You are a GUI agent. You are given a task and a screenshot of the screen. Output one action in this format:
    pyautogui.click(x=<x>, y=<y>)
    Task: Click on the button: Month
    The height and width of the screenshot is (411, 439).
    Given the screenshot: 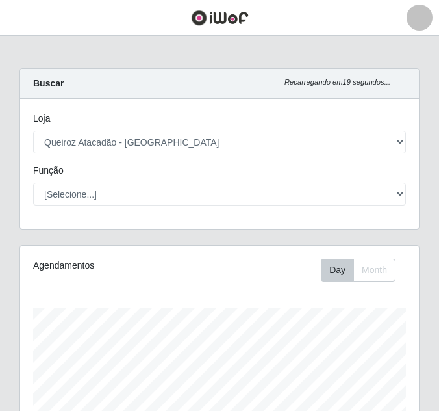 What is the action you would take?
    pyautogui.click(x=374, y=270)
    